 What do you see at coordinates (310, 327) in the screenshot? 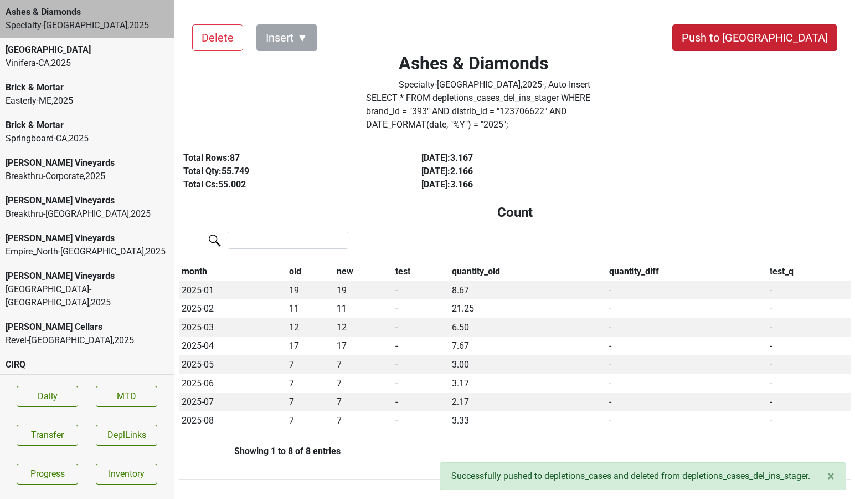
I see `td: 12` at bounding box center [310, 327].